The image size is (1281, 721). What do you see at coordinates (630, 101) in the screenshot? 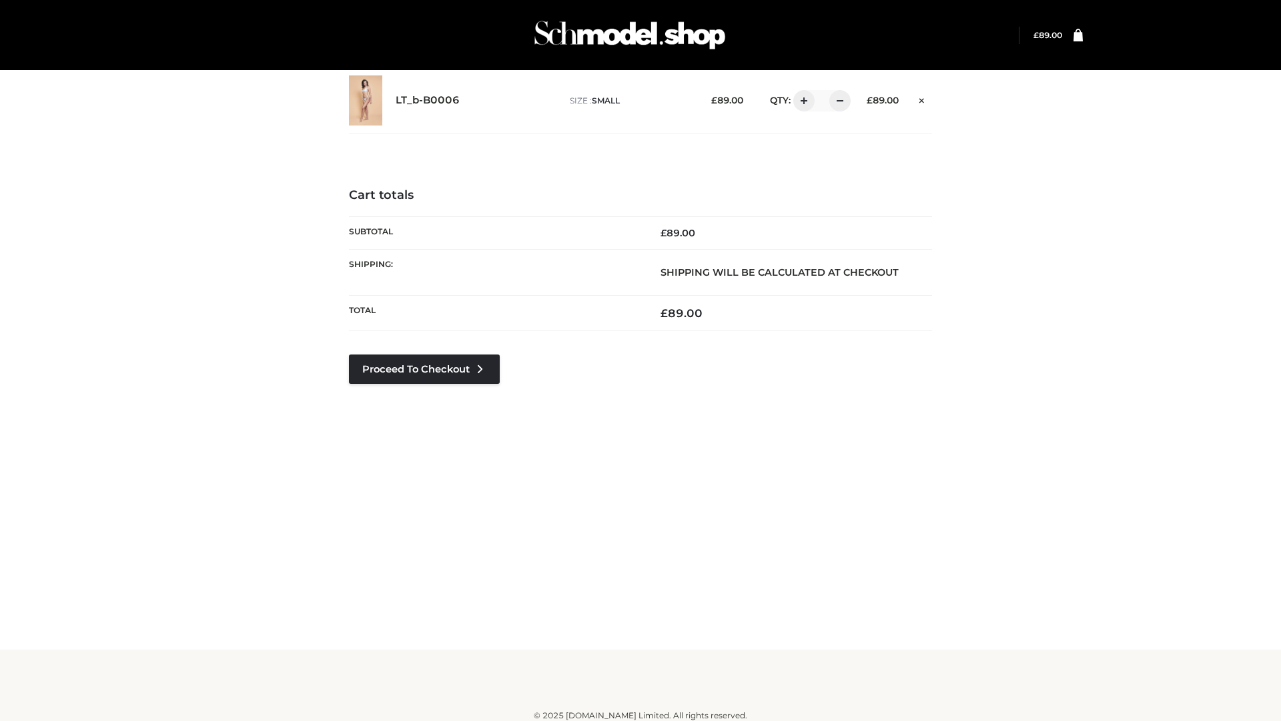
I see `p: size :` at bounding box center [630, 101].